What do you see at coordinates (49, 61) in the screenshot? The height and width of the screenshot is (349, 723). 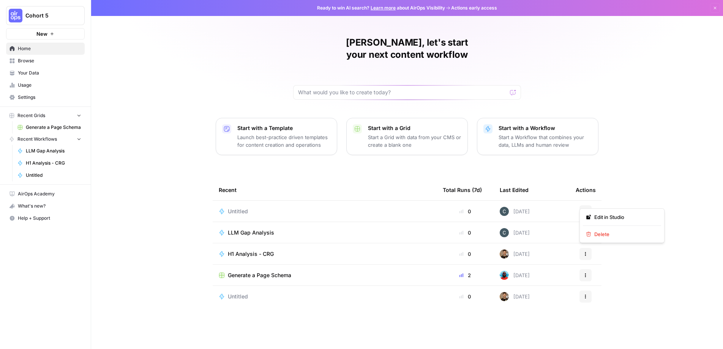 I see `span: Browse` at bounding box center [49, 61].